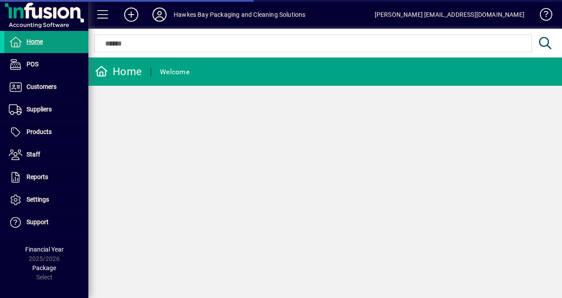 The width and height of the screenshot is (562, 298). I want to click on a: Knowledge Base, so click(542, 16).